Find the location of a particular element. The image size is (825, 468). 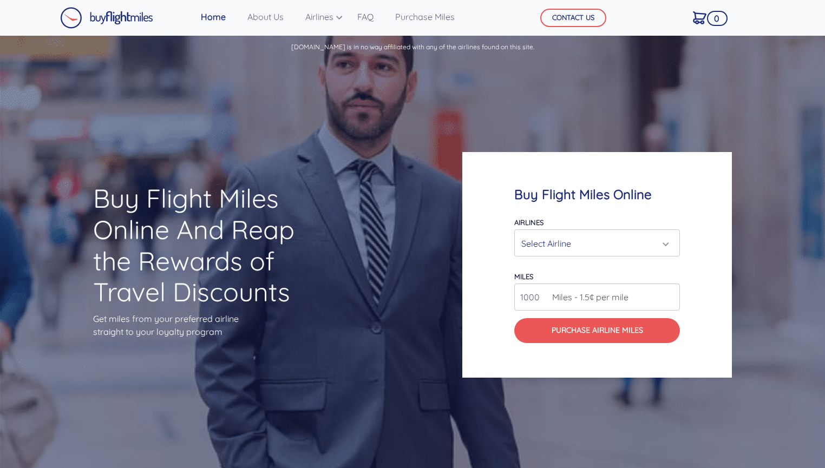

h1: Buy Flight Miles Online And Reap the Rewards of Travel Discounts is located at coordinates (206, 245).